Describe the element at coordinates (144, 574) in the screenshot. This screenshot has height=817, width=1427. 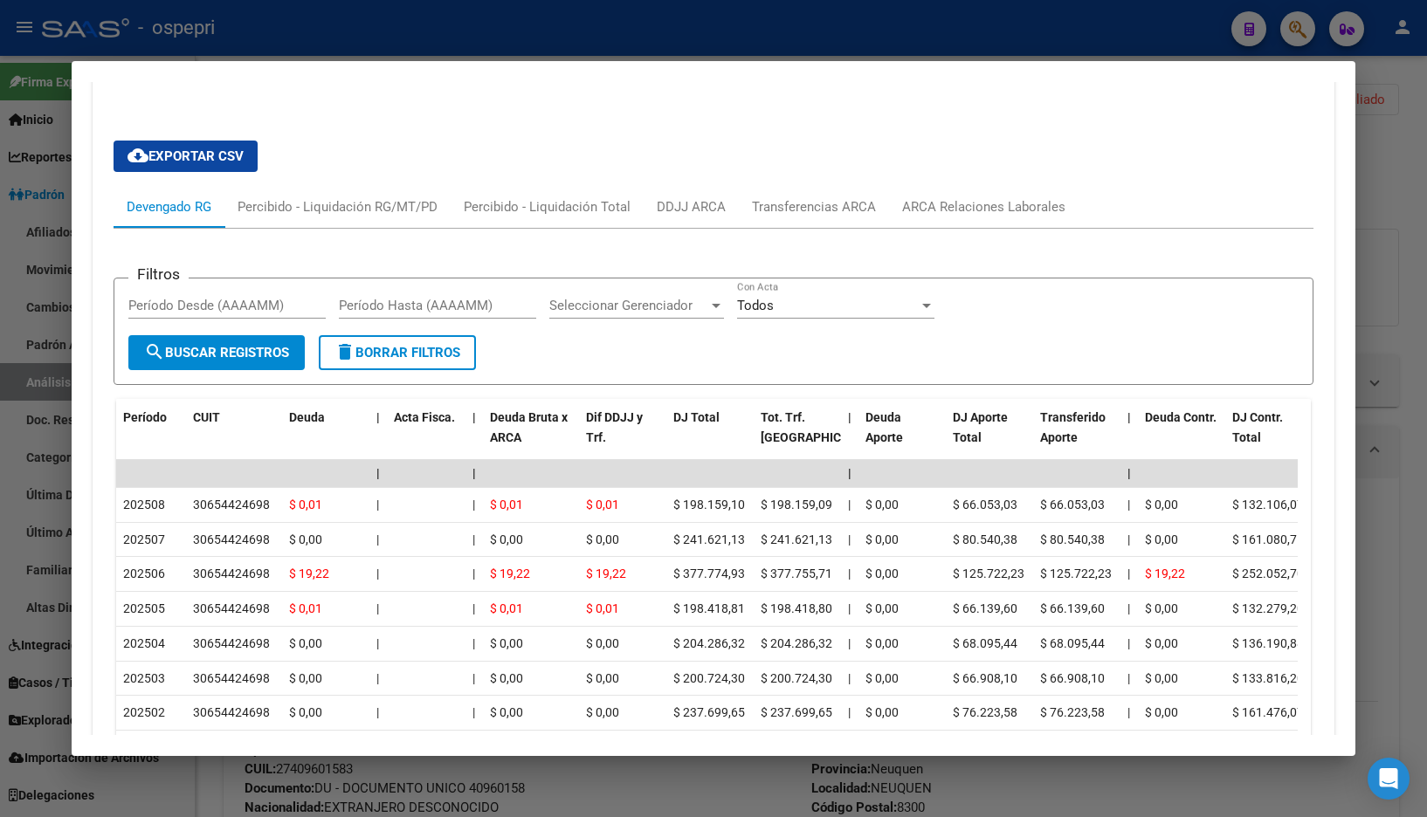
I see `span: 202506` at that location.